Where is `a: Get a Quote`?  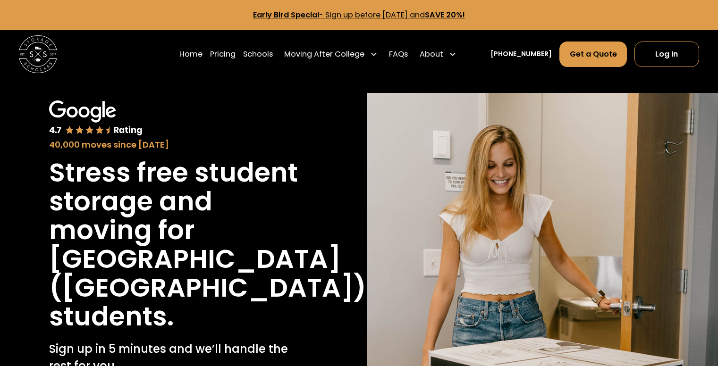
a: Get a Quote is located at coordinates (593, 54).